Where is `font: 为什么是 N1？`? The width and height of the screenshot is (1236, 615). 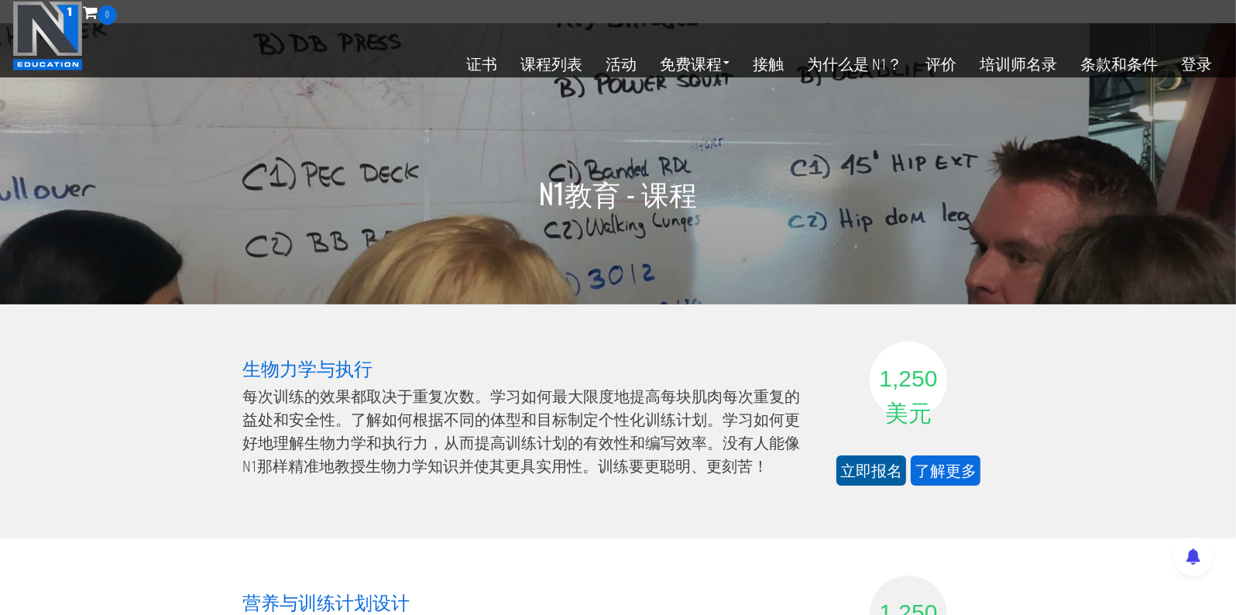 font: 为什么是 N1？ is located at coordinates (854, 63).